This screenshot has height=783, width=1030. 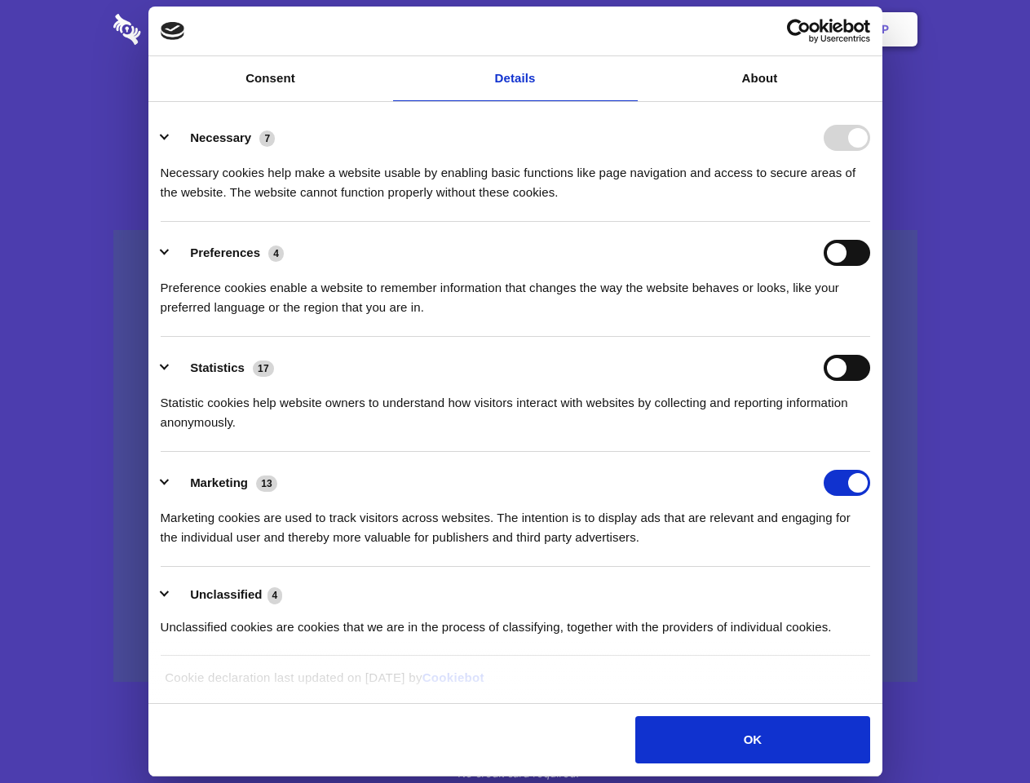 What do you see at coordinates (699, 29) in the screenshot?
I see `a: Contact` at bounding box center [699, 29].